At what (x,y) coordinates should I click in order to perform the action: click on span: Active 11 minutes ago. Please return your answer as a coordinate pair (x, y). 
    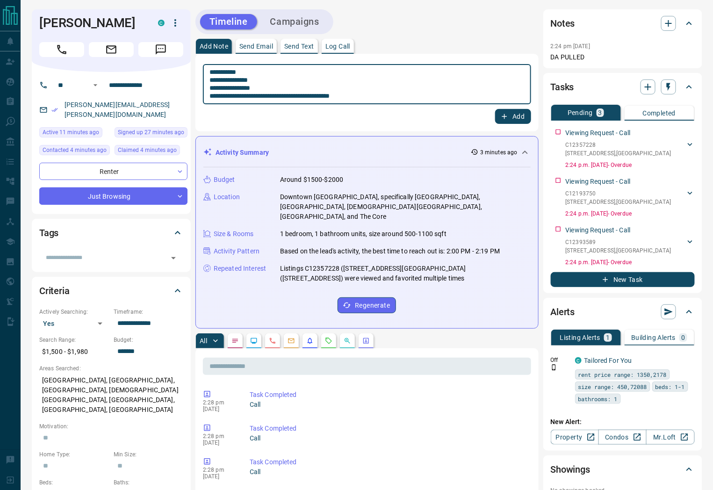
    Looking at the image, I should click on (71, 132).